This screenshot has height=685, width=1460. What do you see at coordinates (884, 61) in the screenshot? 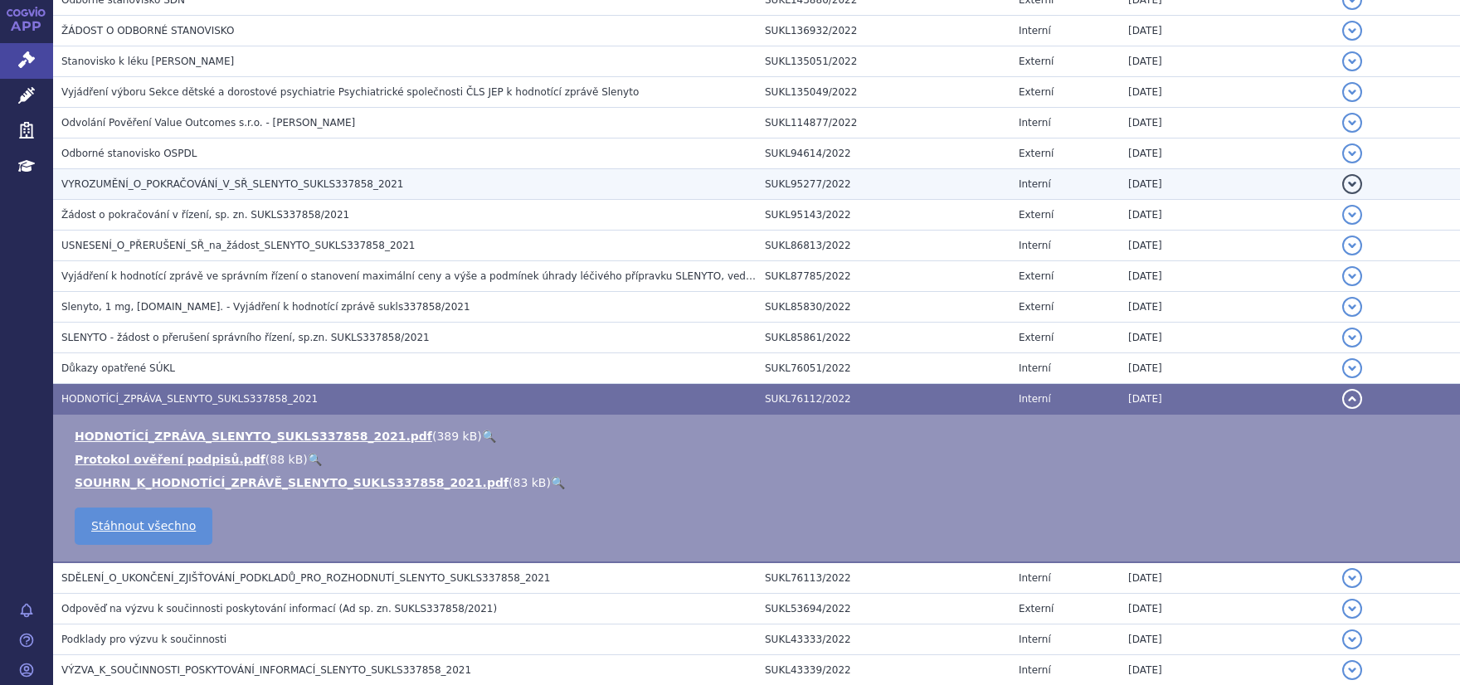
I see `td: SUKL135051/2022` at bounding box center [884, 61].